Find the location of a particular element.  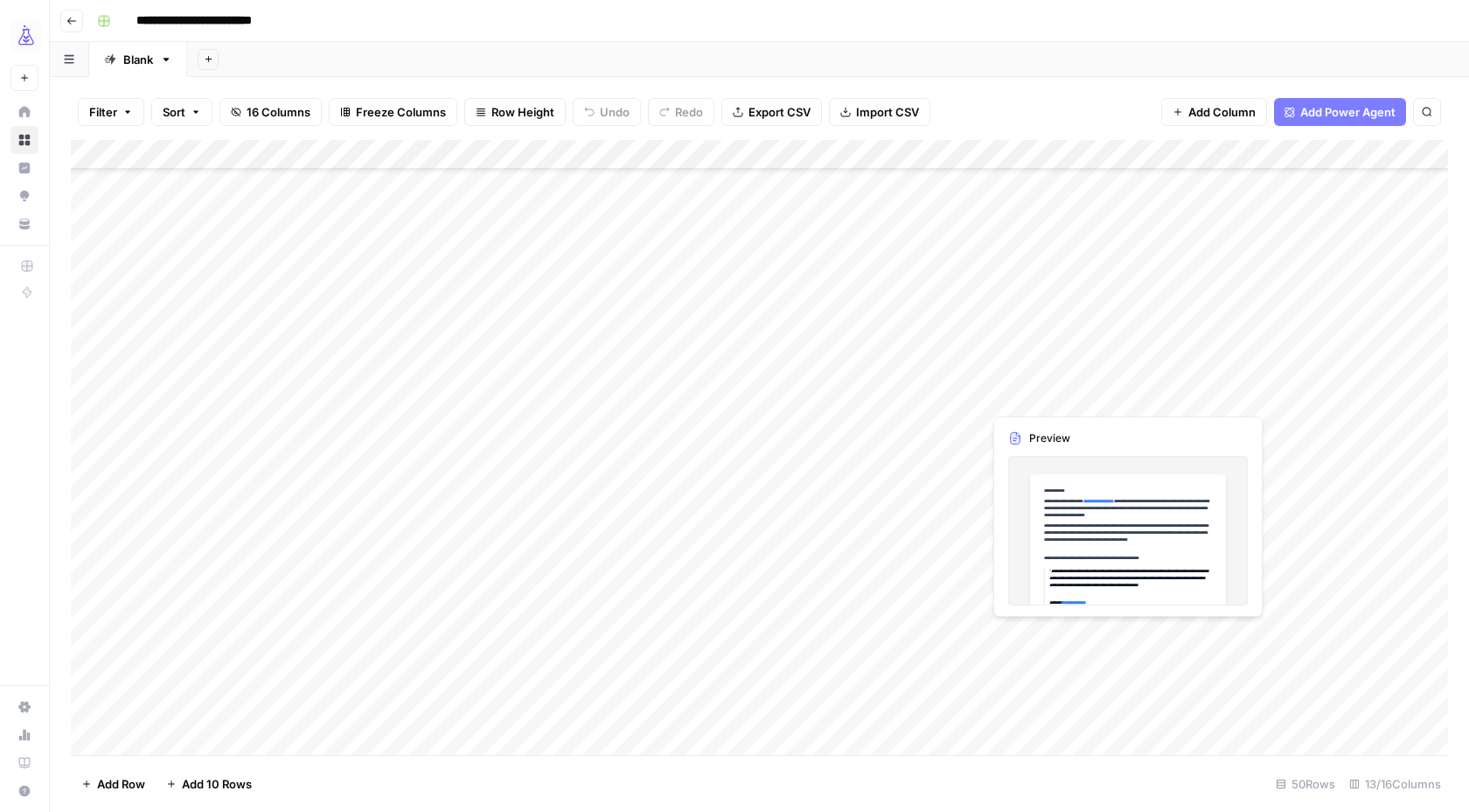

button: Add Column is located at coordinates (1214, 112).